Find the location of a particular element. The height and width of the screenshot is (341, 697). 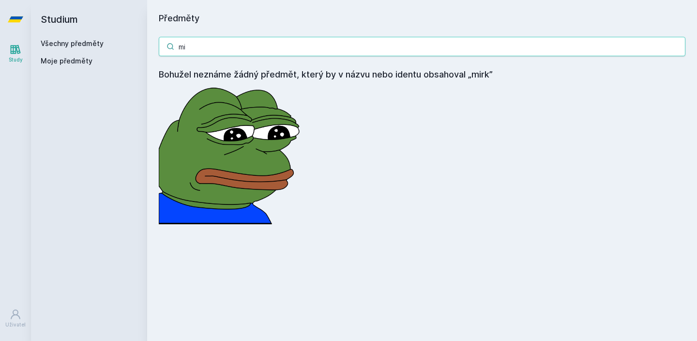

div: Study is located at coordinates (15, 59).